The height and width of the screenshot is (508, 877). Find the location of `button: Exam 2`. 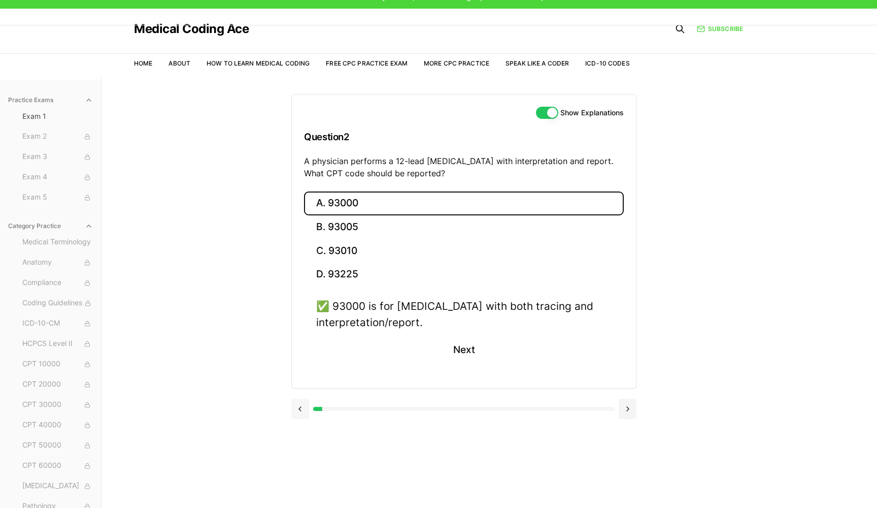

button: Exam 2 is located at coordinates (57, 137).